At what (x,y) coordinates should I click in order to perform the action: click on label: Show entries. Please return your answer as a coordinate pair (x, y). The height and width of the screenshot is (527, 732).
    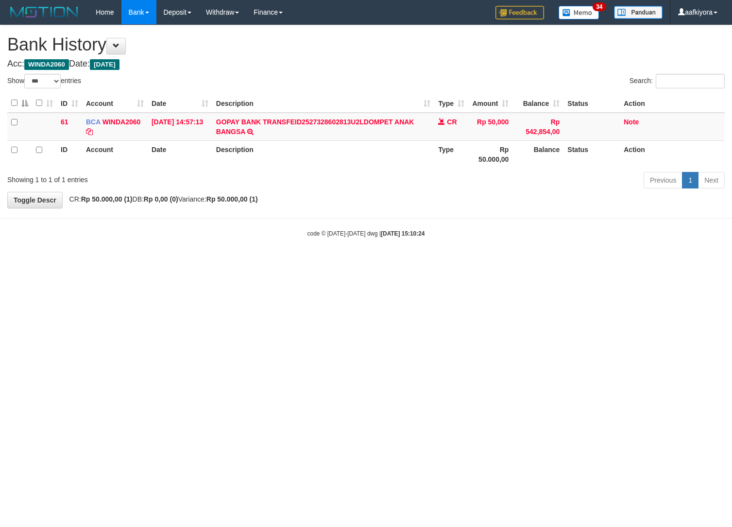
    Looking at the image, I should click on (44, 81).